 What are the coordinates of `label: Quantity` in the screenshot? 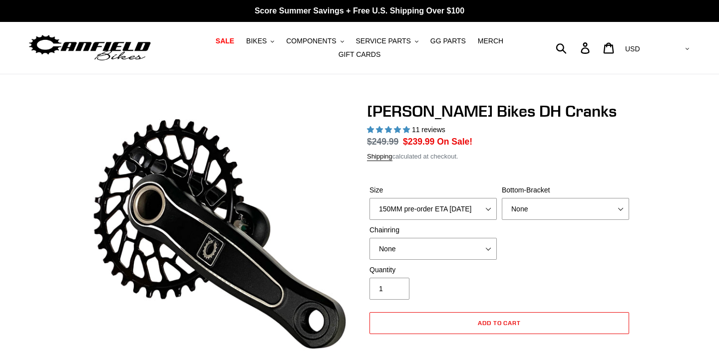 It's located at (433, 270).